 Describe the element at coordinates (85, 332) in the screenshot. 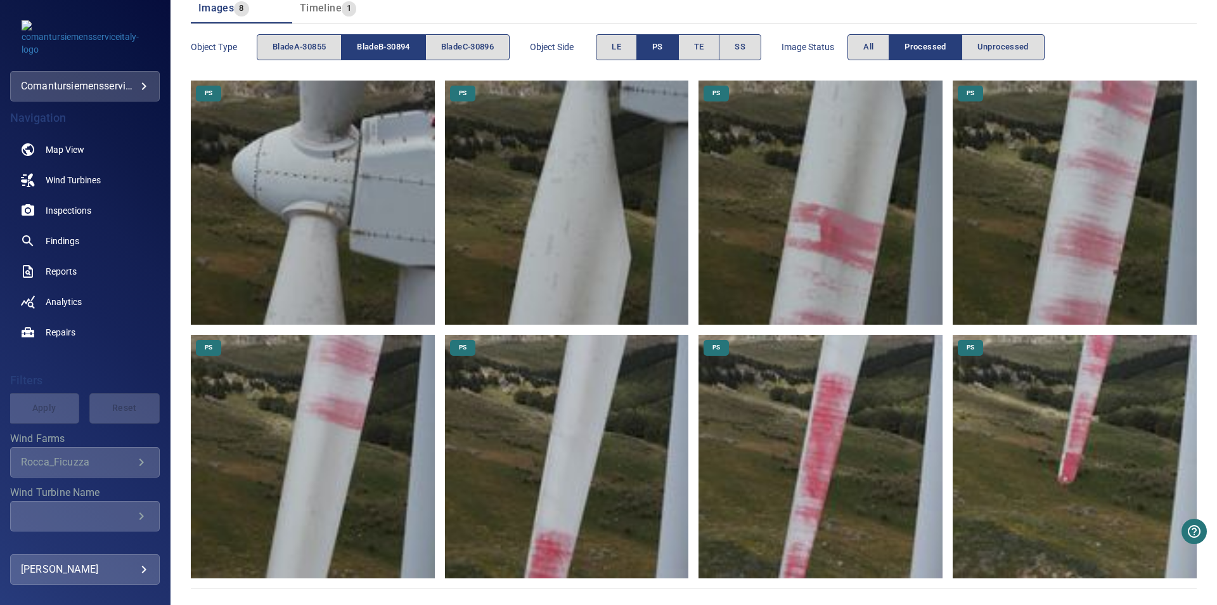

I see `a: repairs noActive` at that location.